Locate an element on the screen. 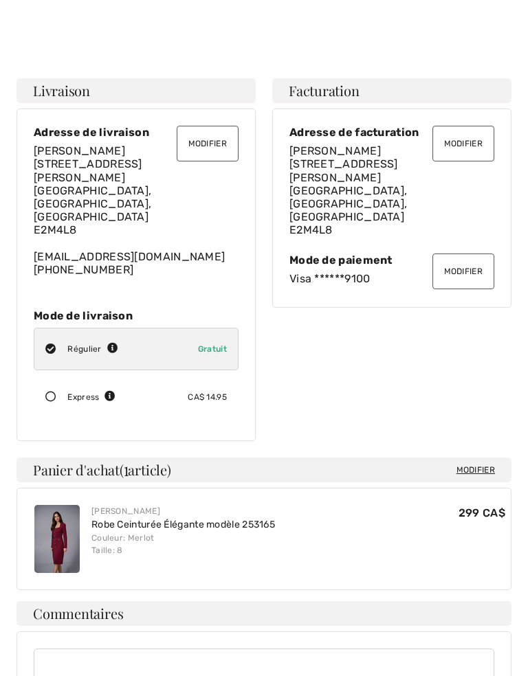 This screenshot has width=528, height=676. span: 1 is located at coordinates (126, 469).